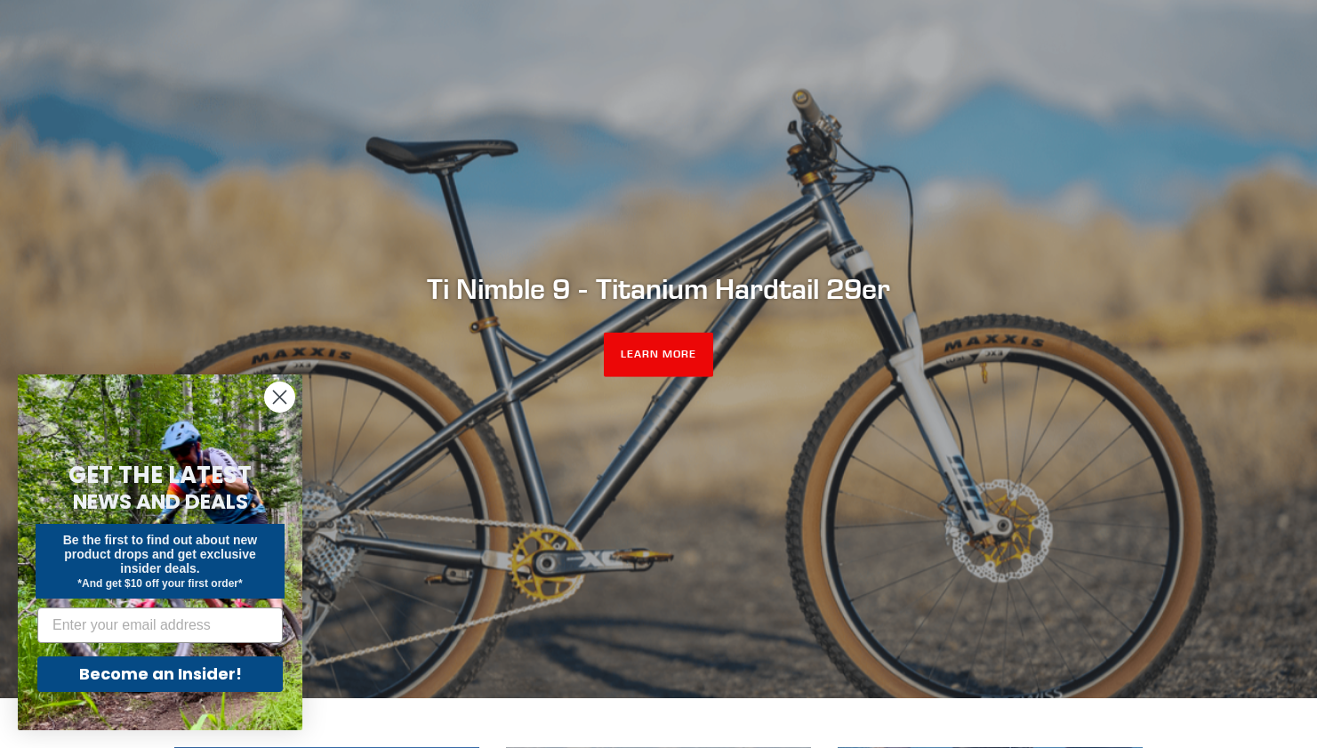 This screenshot has height=748, width=1317. What do you see at coordinates (160, 475) in the screenshot?
I see `span: GET THE LATEST` at bounding box center [160, 475].